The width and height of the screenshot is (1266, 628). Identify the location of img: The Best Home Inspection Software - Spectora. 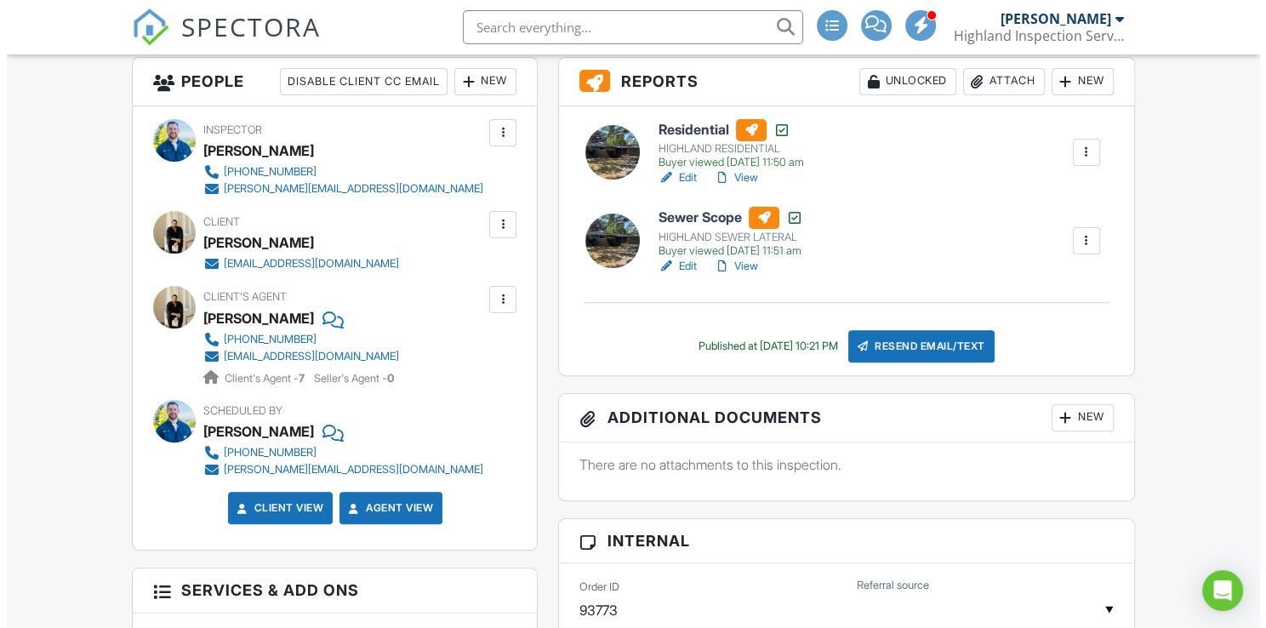
(144, 27).